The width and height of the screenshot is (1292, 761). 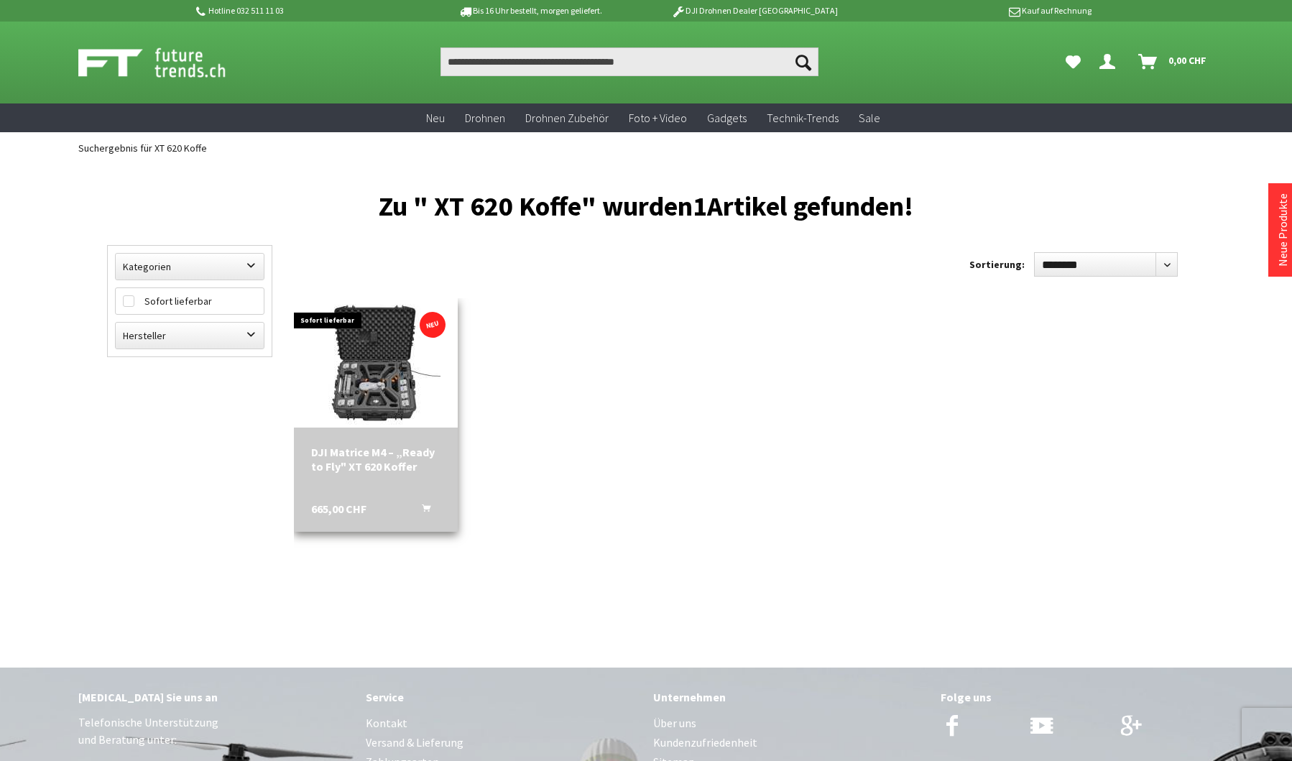 I want to click on img: DJI Matrice M4 – „Ready to Fly" XT 620 Koffer, so click(x=376, y=363).